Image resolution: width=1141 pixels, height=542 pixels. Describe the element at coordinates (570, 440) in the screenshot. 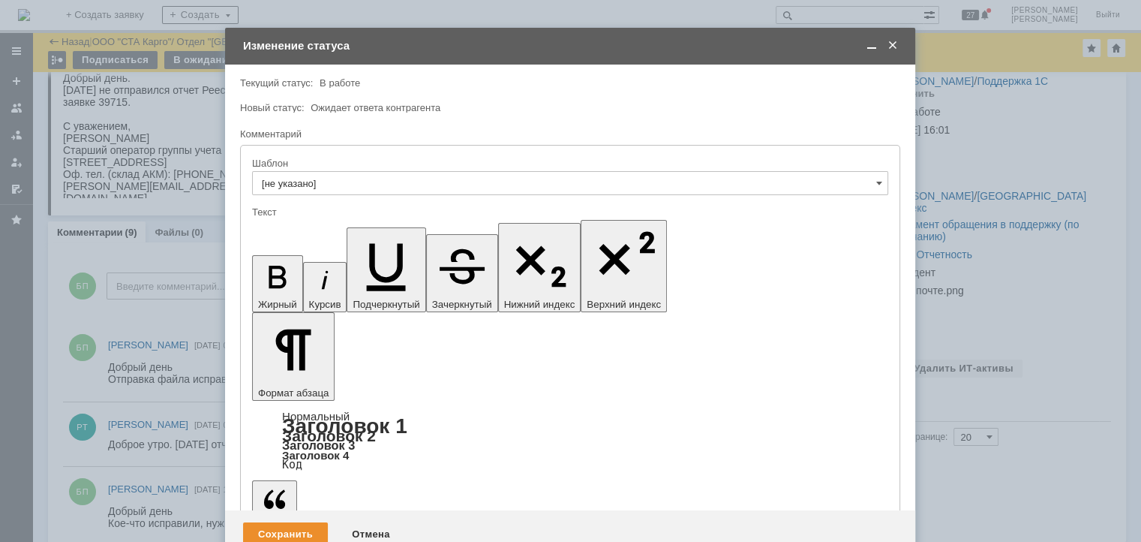

I see `div: Формат абзаца` at that location.